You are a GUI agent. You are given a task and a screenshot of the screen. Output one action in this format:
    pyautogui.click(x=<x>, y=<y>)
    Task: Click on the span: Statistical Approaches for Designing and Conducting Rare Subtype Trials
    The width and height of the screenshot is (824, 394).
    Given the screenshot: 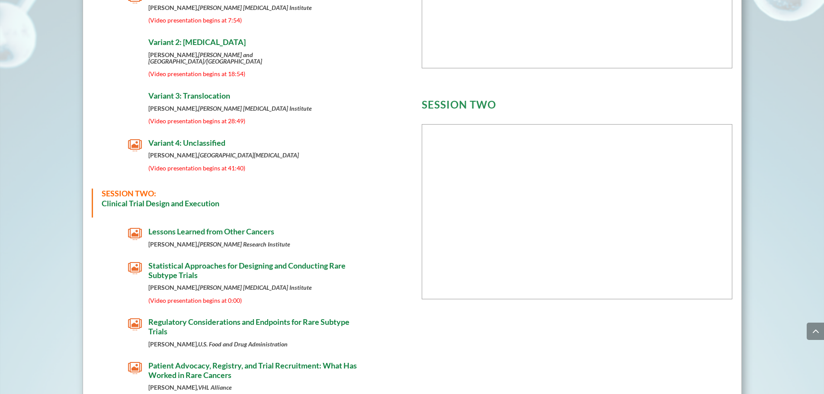 What is the action you would take?
    pyautogui.click(x=247, y=270)
    